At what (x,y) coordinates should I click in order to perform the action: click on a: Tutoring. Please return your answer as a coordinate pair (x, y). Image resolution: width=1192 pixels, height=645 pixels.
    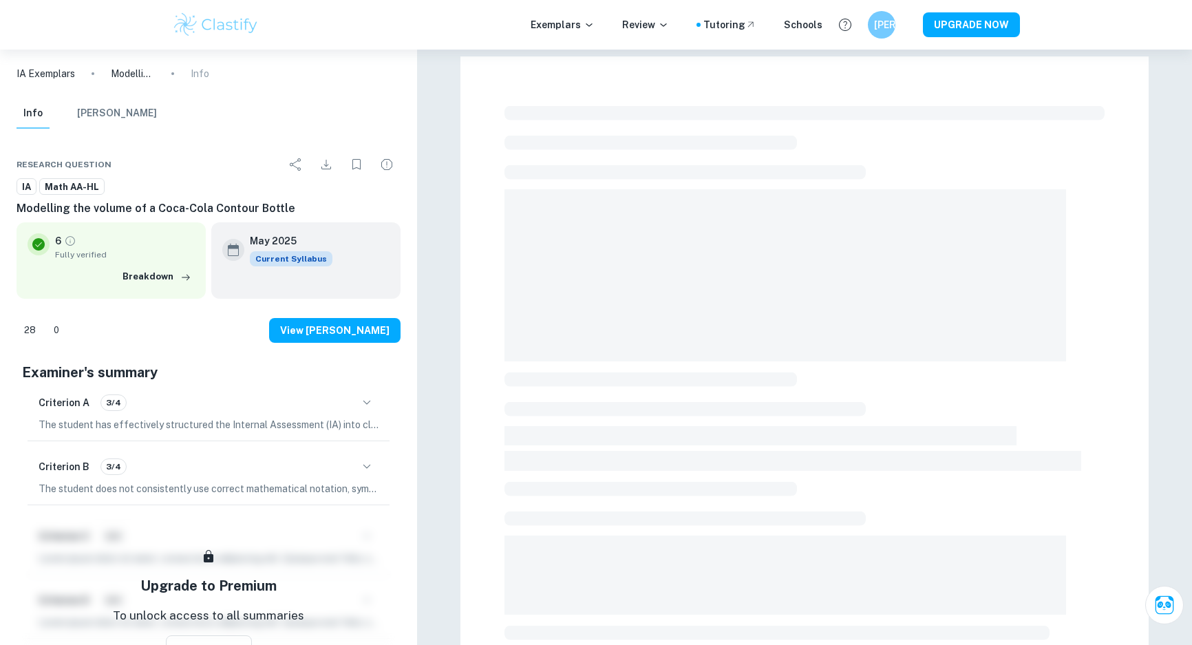
    Looking at the image, I should click on (730, 25).